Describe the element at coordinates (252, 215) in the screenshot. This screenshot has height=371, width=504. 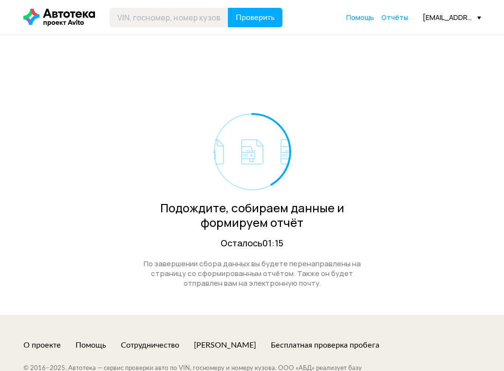
I see `div: Подождите, собираем данные и формируем отчёт` at that location.